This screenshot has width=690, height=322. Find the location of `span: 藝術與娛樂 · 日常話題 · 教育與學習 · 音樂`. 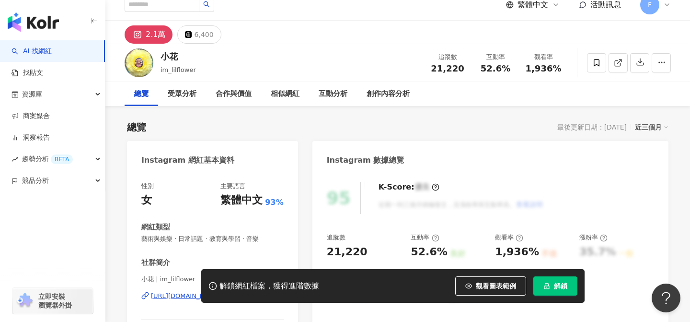

span: 藝術與娛樂 · 日常話題 · 教育與學習 · 音樂 is located at coordinates (212, 239).